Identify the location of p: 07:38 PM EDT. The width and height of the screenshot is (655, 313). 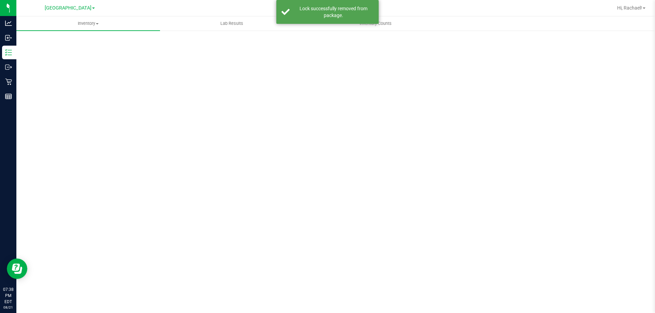
(8, 296).